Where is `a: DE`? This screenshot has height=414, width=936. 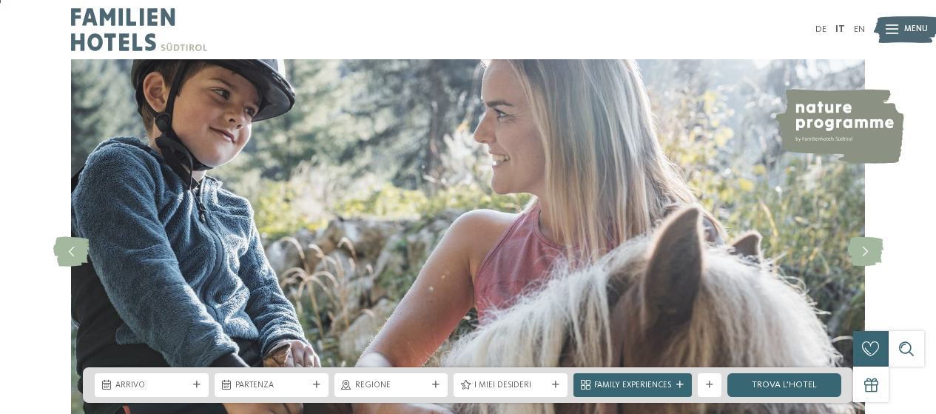
a: DE is located at coordinates (821, 29).